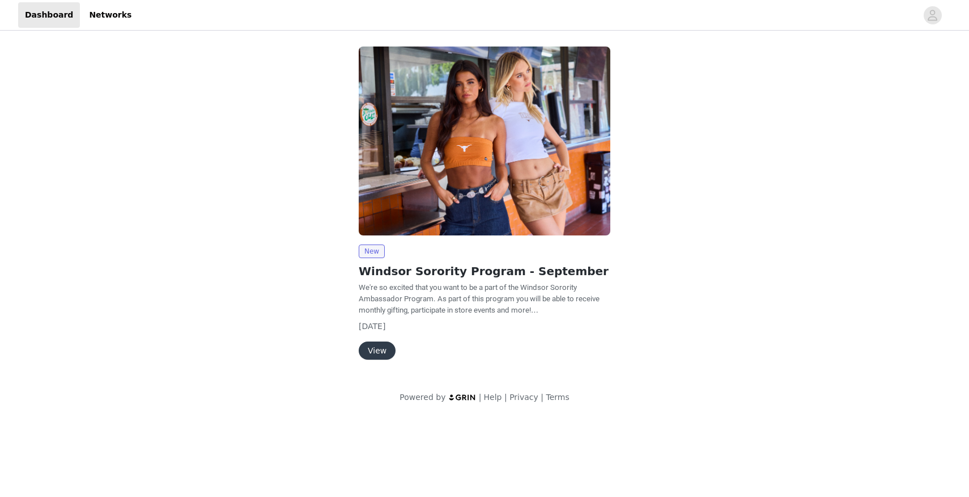 The height and width of the screenshot is (497, 969). I want to click on a: Privacy, so click(524, 397).